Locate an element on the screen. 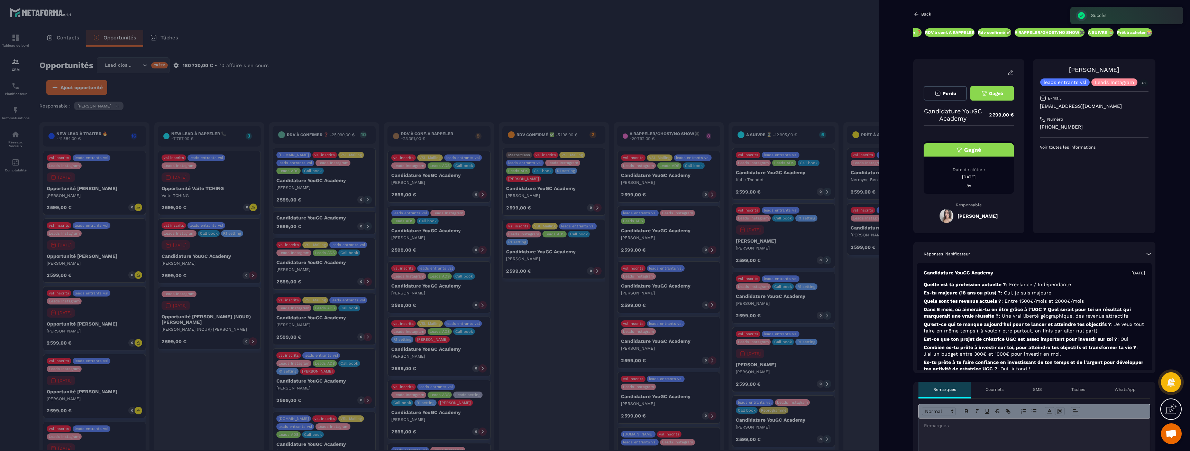 The height and width of the screenshot is (451, 1190). p: 8x is located at coordinates (969, 186).